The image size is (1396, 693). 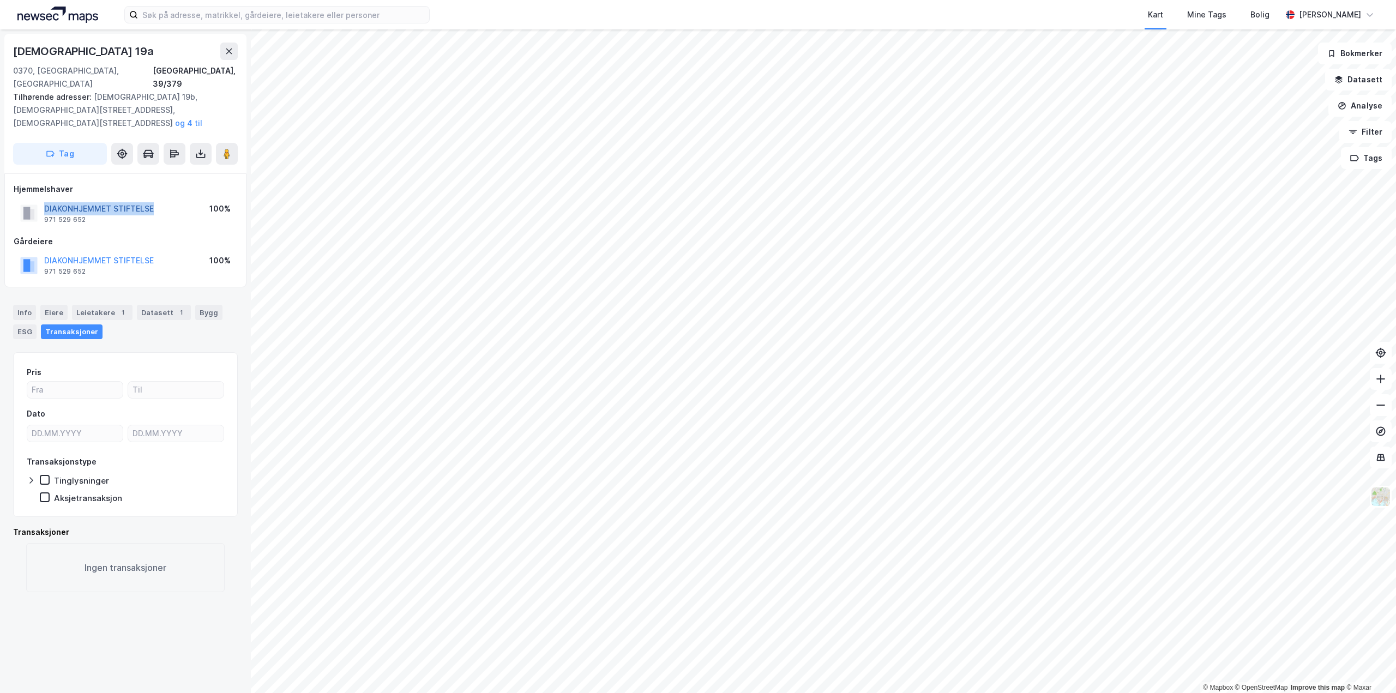 What do you see at coordinates (125, 567) in the screenshot?
I see `div: Ingen transaksjoner` at bounding box center [125, 567].